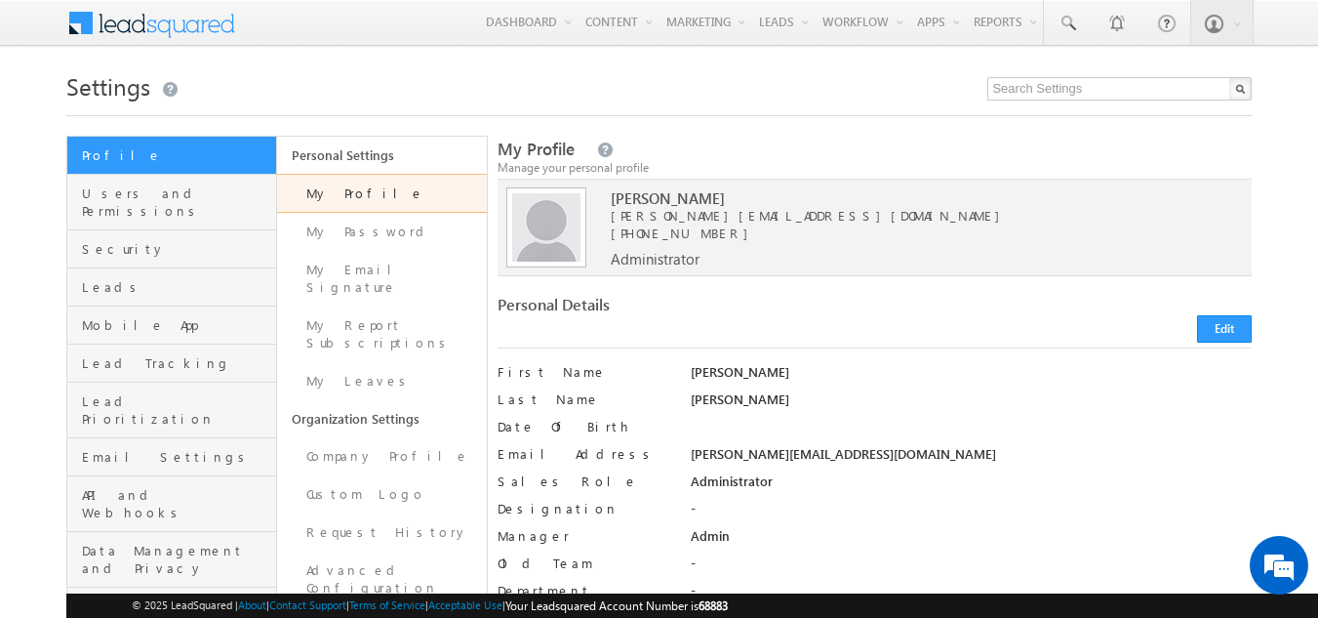  I want to click on a: Leads, so click(172, 287).